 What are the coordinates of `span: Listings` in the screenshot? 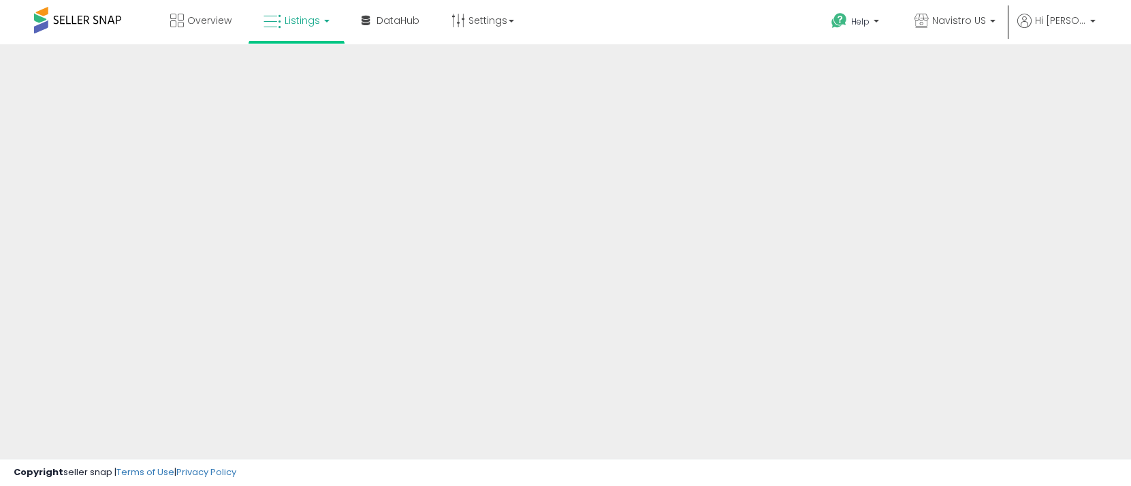 It's located at (302, 20).